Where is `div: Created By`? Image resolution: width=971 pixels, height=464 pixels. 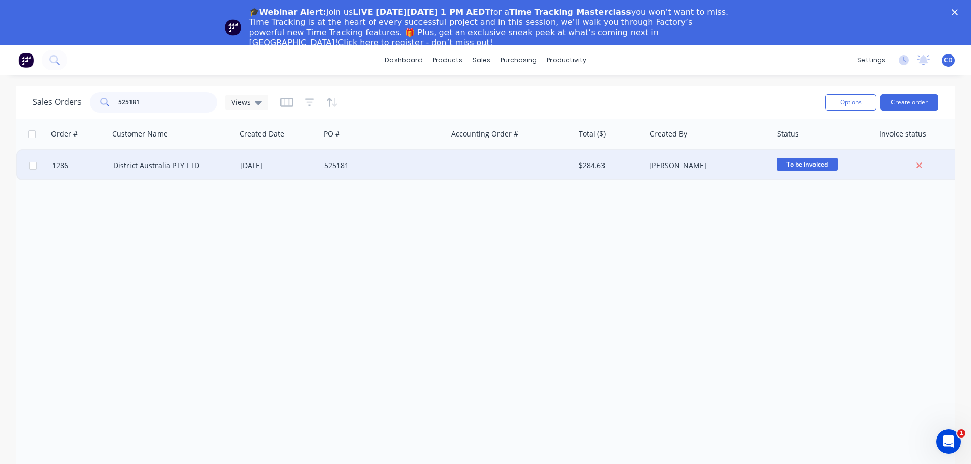 div: Created By is located at coordinates (668, 134).